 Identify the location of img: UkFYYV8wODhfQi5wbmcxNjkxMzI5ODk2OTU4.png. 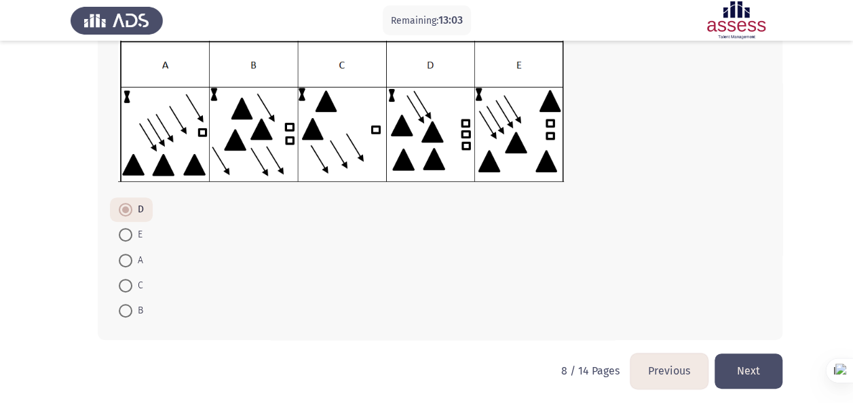
(341, 111).